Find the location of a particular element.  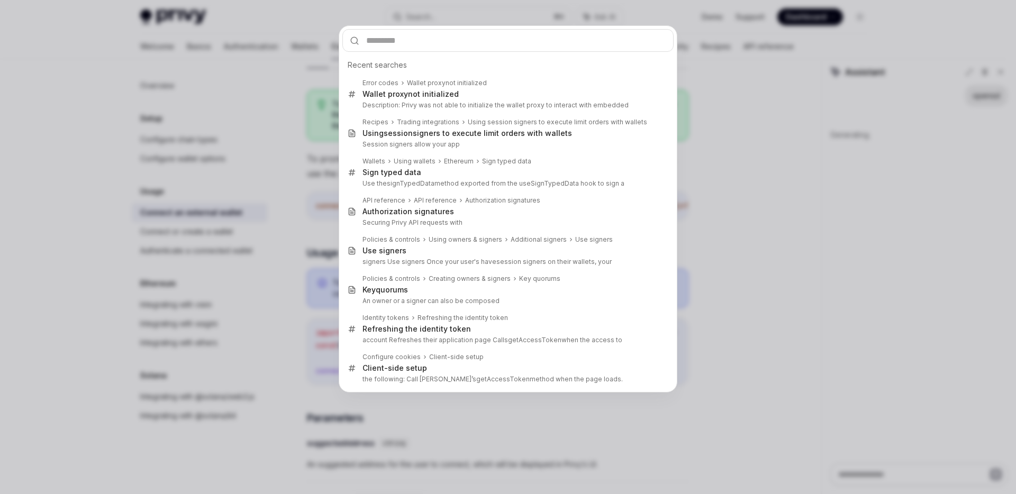

div: Recipes is located at coordinates (375, 122).